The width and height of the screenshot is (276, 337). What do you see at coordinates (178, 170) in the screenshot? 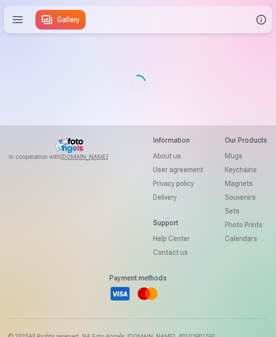
I see `a: User agreement` at bounding box center [178, 170].